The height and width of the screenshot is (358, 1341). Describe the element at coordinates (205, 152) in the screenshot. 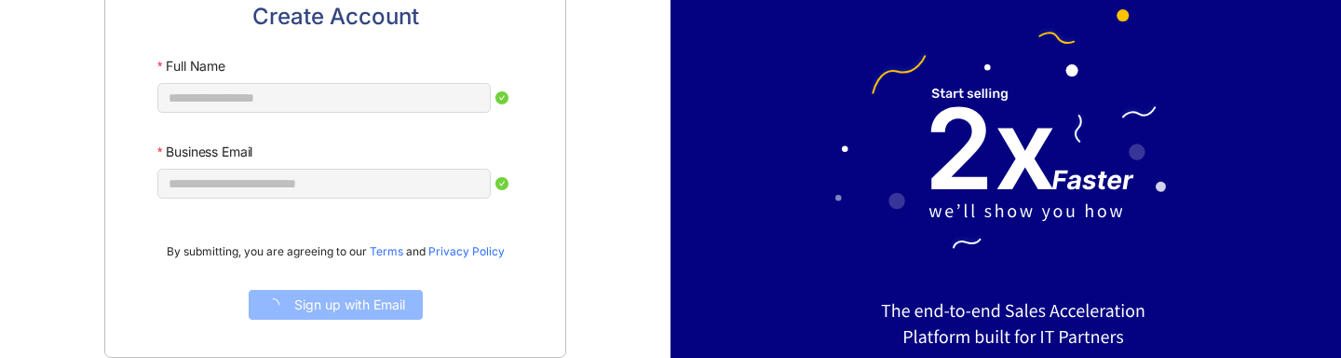

I see `label: Business Email` at that location.